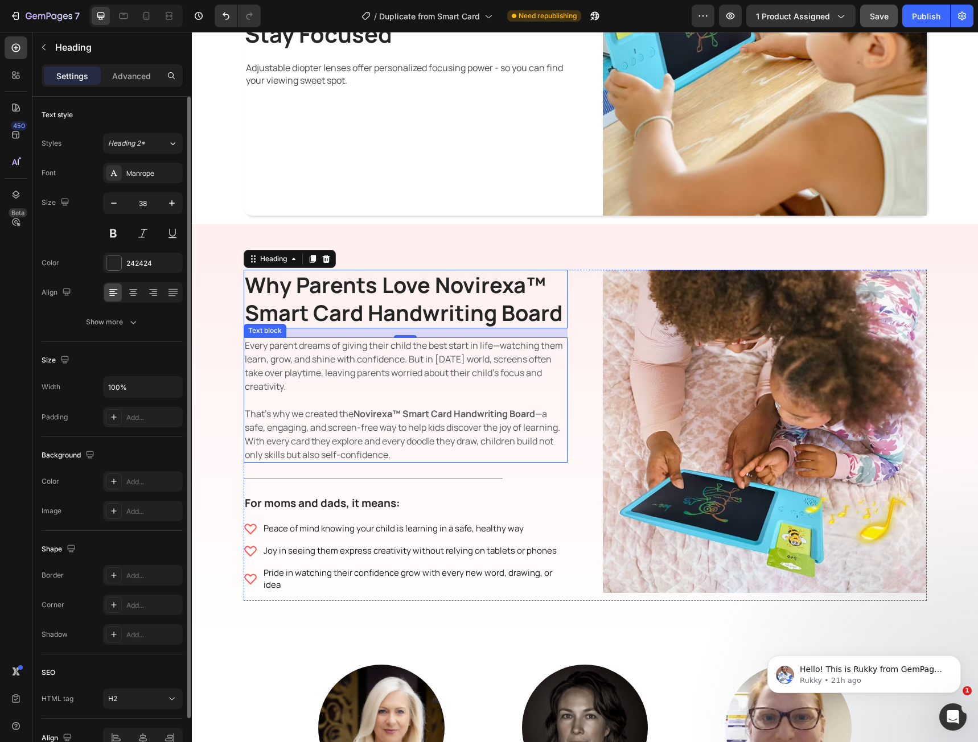 The height and width of the screenshot is (742, 978). What do you see at coordinates (223, 519) in the screenshot?
I see `p: Joy in seeing them express creativity without relying on tablets or phones` at bounding box center [223, 519].